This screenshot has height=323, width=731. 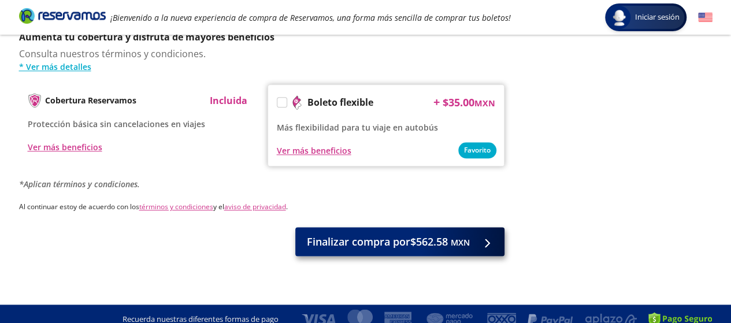 I want to click on p: *Aplican términos y condiciones., so click(x=262, y=184).